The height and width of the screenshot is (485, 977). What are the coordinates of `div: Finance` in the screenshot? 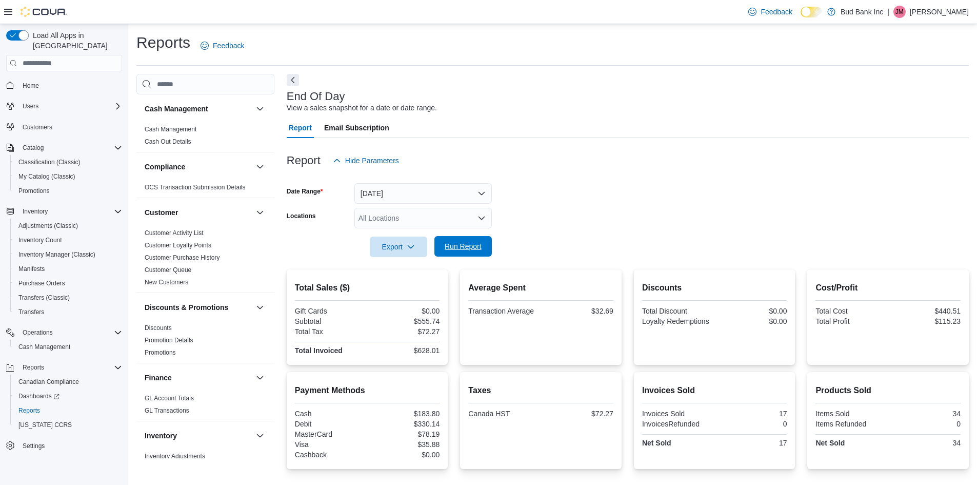 It's located at (205, 406).